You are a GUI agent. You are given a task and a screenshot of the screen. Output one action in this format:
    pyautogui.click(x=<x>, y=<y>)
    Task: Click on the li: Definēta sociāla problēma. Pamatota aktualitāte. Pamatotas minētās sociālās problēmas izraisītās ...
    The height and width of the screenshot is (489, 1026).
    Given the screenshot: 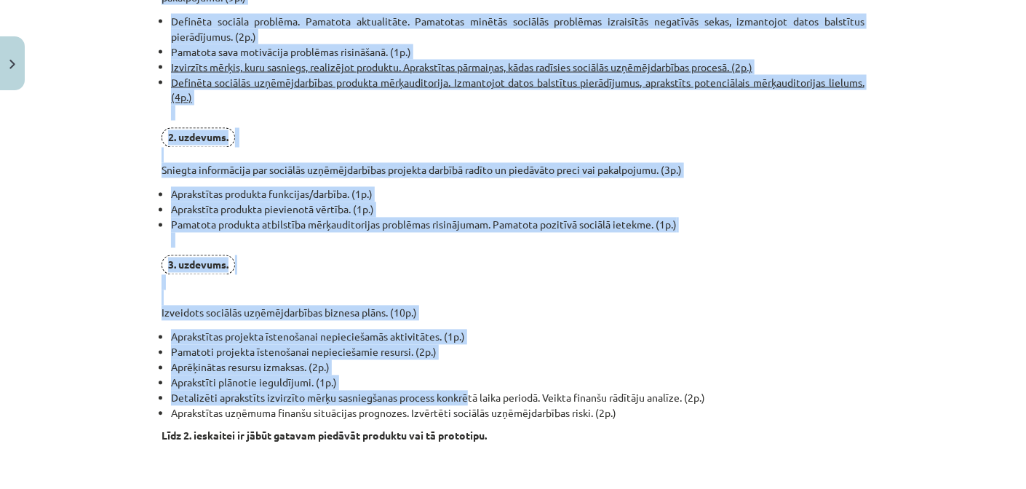 What is the action you would take?
    pyautogui.click(x=517, y=29)
    